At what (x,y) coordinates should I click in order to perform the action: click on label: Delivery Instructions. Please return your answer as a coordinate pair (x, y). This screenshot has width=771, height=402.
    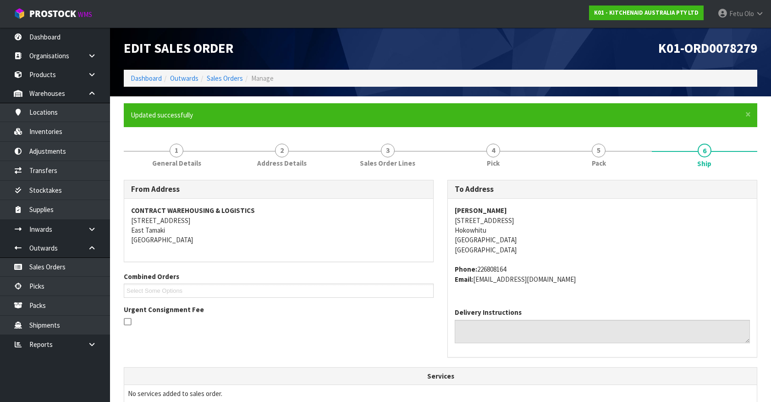
    Looking at the image, I should click on (488, 312).